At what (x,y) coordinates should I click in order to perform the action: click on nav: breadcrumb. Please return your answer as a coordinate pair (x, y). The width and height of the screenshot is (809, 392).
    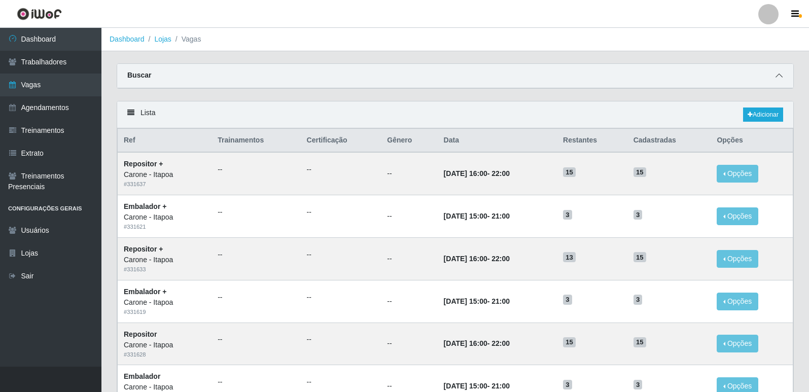
    Looking at the image, I should click on (455, 40).